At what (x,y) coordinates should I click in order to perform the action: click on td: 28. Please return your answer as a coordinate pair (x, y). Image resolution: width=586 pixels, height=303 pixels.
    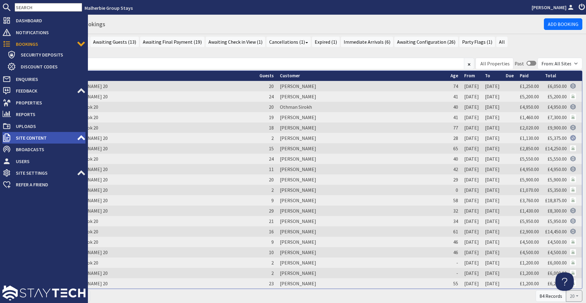
    Looking at the image, I should click on (454, 138).